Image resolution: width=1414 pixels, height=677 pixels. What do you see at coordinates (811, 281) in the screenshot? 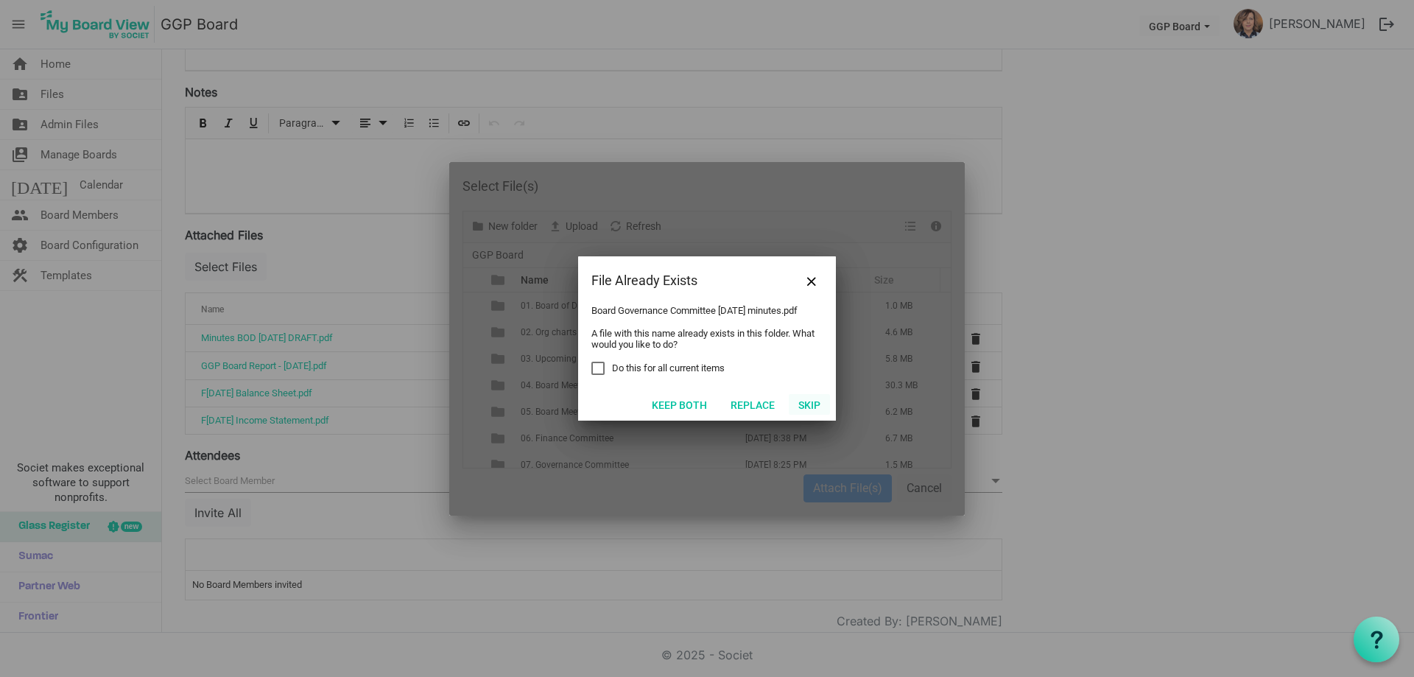
I see `button: Close` at bounding box center [811, 281].